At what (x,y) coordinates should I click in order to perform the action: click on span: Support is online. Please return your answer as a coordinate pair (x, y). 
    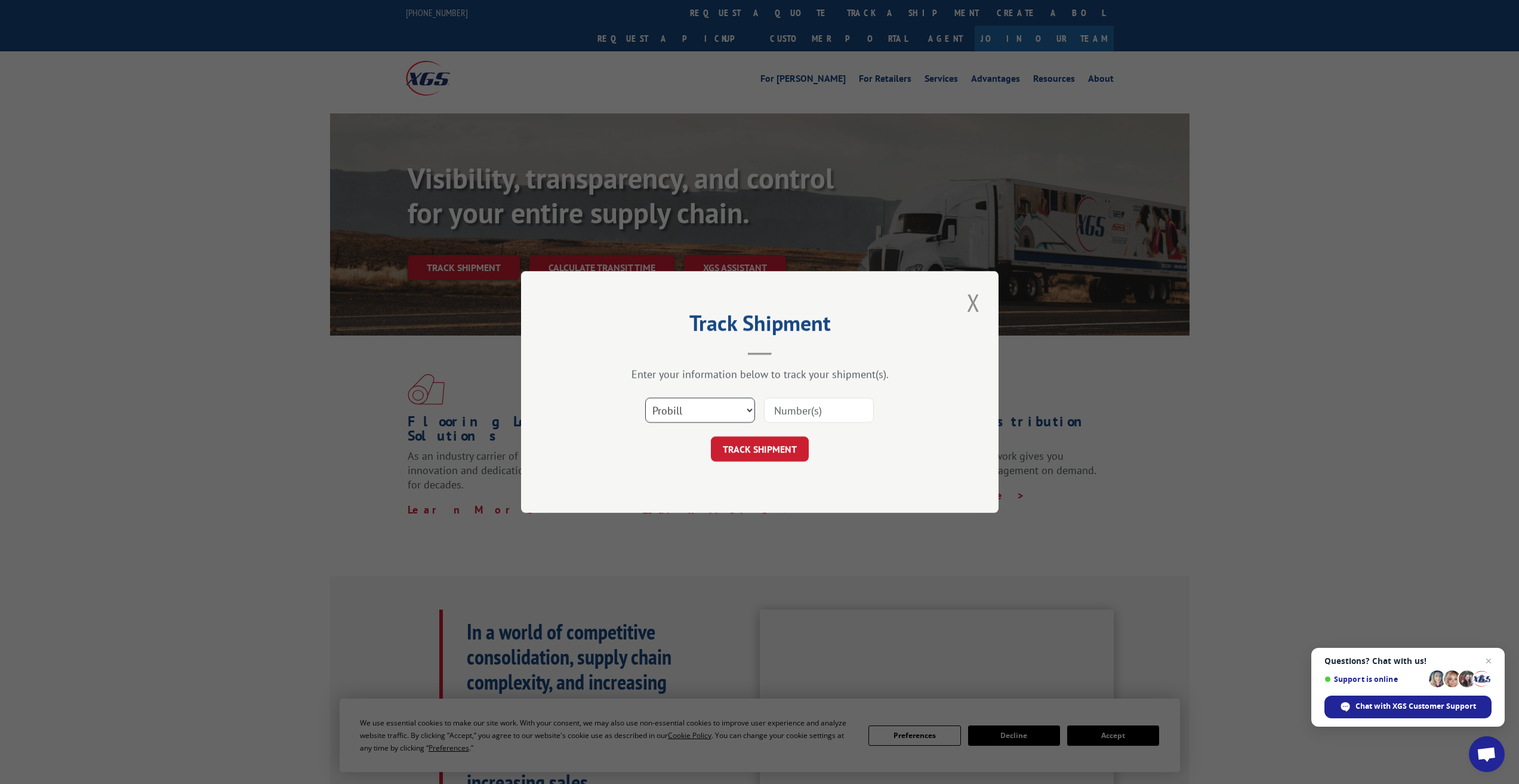
    Looking at the image, I should click on (1374, 679).